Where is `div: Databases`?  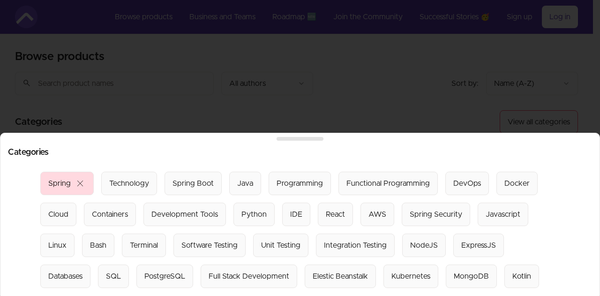 div: Databases is located at coordinates (65, 276).